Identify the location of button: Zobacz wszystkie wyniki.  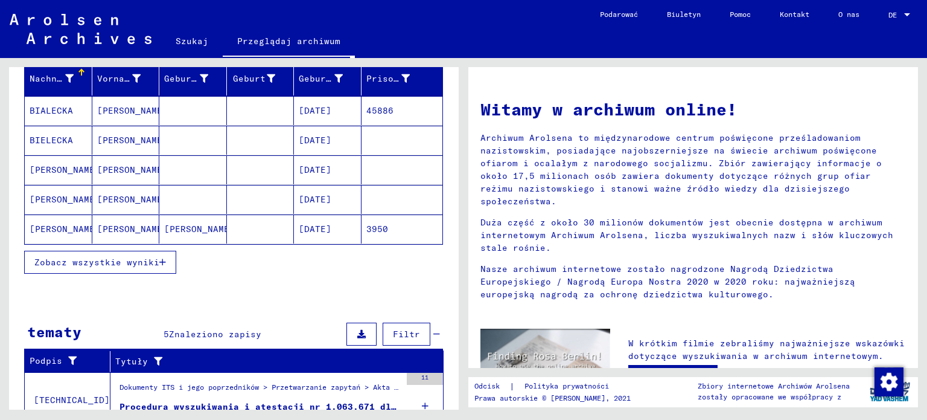
(100, 262).